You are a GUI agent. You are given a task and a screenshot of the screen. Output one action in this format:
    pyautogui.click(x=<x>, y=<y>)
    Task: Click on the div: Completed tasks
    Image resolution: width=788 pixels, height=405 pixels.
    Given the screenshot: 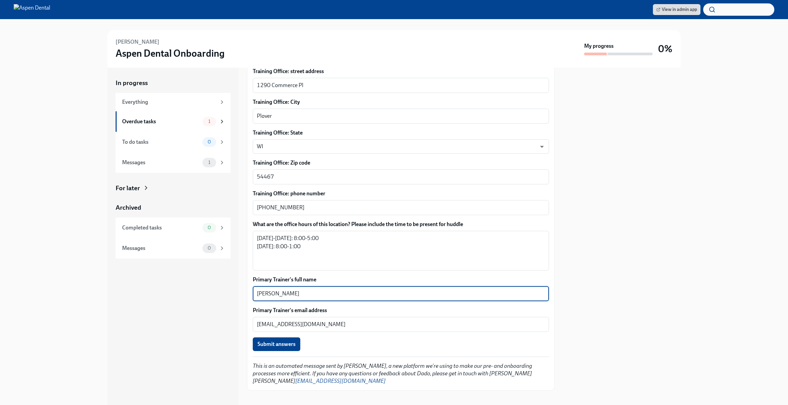 What is the action you would take?
    pyautogui.click(x=161, y=228)
    